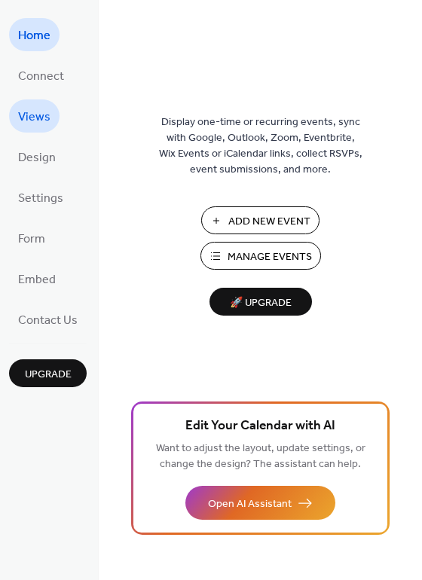 The height and width of the screenshot is (580, 422). I want to click on a: Settings, so click(41, 197).